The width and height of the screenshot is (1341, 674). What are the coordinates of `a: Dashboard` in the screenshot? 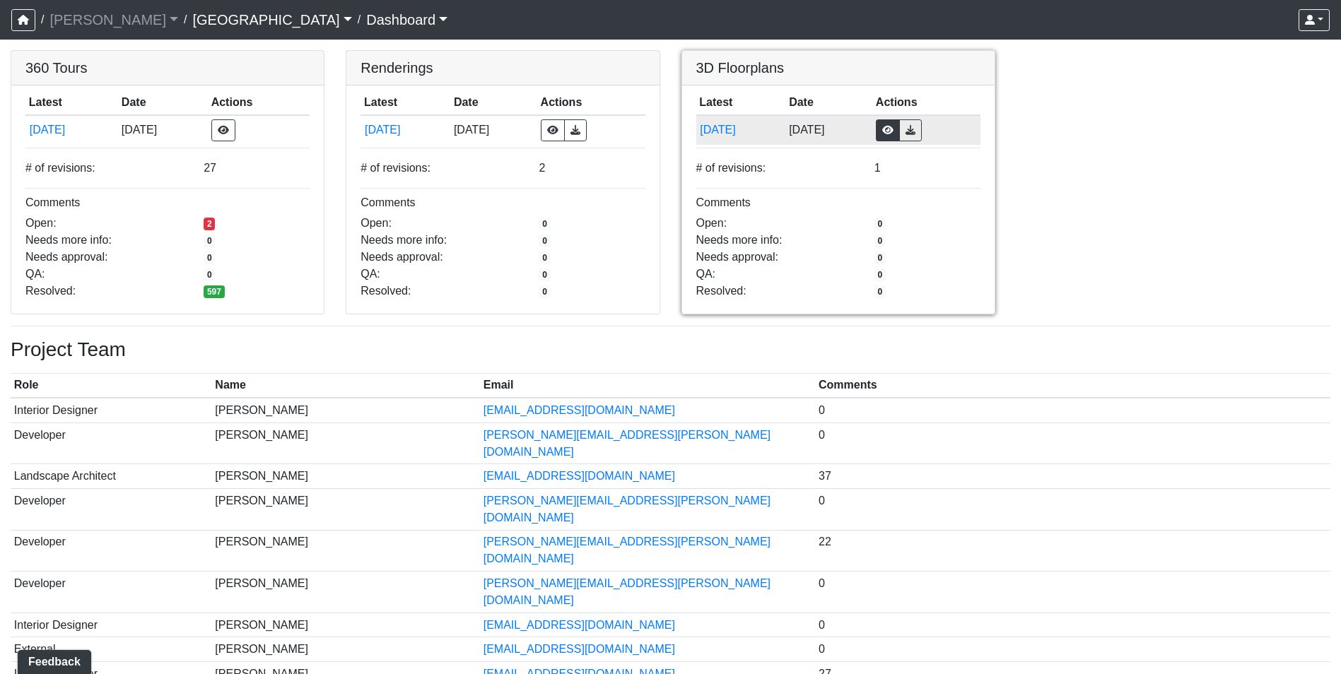 It's located at (406, 20).